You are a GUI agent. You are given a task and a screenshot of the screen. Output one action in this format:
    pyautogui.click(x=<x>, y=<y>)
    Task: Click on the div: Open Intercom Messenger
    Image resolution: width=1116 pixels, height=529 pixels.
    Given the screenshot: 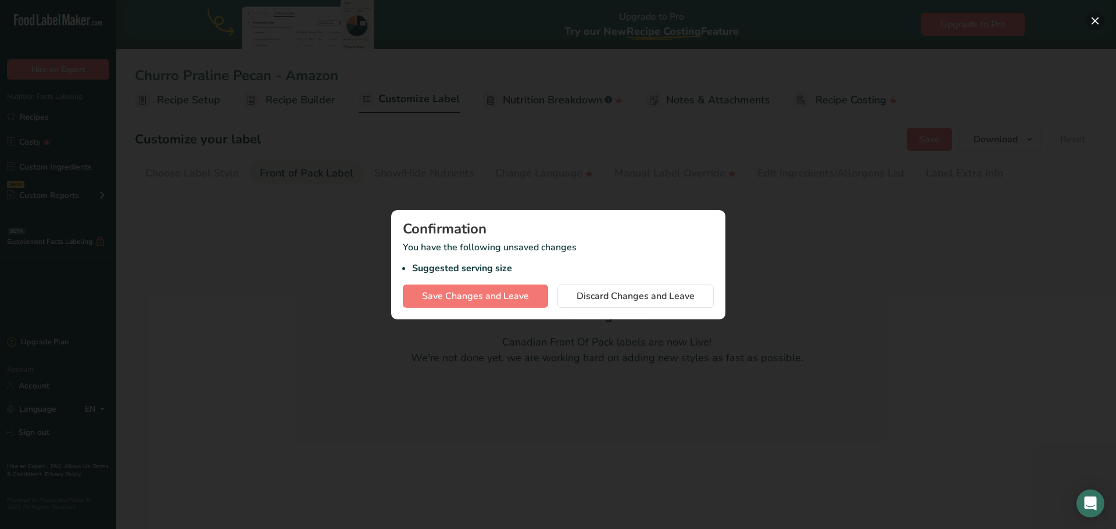 What is the action you would take?
    pyautogui.click(x=1090, y=504)
    